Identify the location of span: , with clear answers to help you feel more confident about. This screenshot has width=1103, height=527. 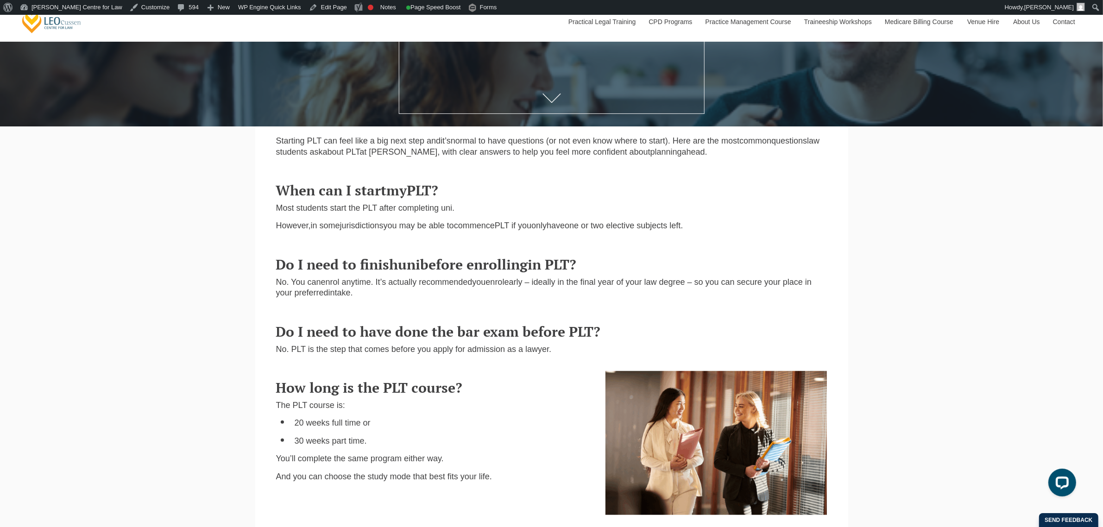
(543, 152).